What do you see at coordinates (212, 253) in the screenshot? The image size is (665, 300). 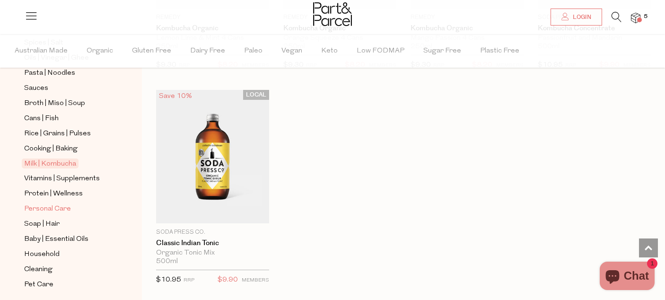 I see `div: Organic Tonic Mix` at bounding box center [212, 253].